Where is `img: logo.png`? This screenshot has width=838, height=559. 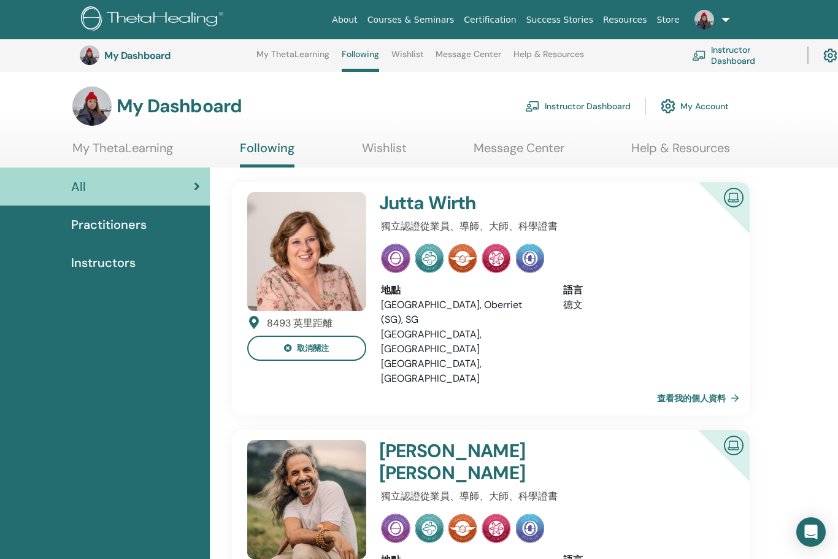
img: logo.png is located at coordinates (154, 20).